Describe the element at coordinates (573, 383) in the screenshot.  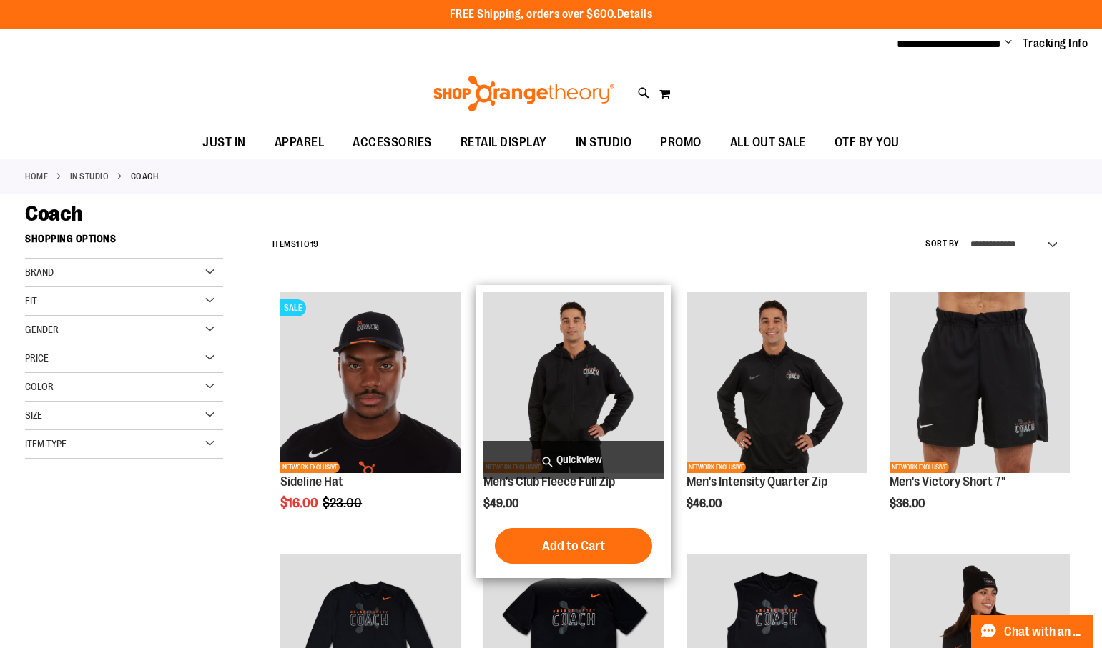
I see `a: OTF Mens Coach FA23 Club Fleece Full Zip - Black primary imageNETWORK EXCLUSIVE` at that location.